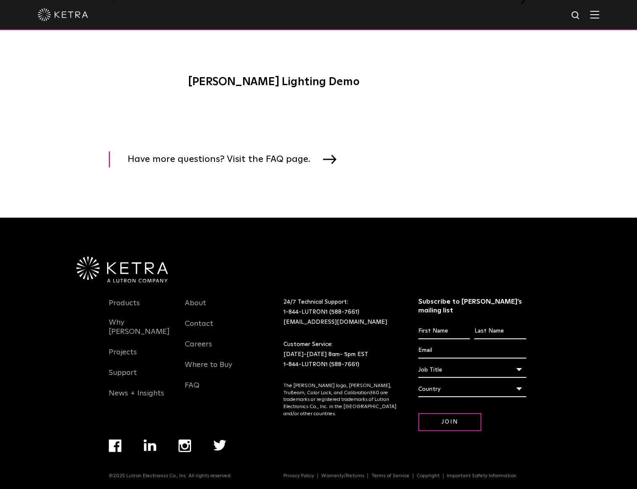 This screenshot has width=637, height=489. What do you see at coordinates (227, 159) in the screenshot?
I see `a: Have more questions? Visit the FAQ page.` at bounding box center [227, 159].